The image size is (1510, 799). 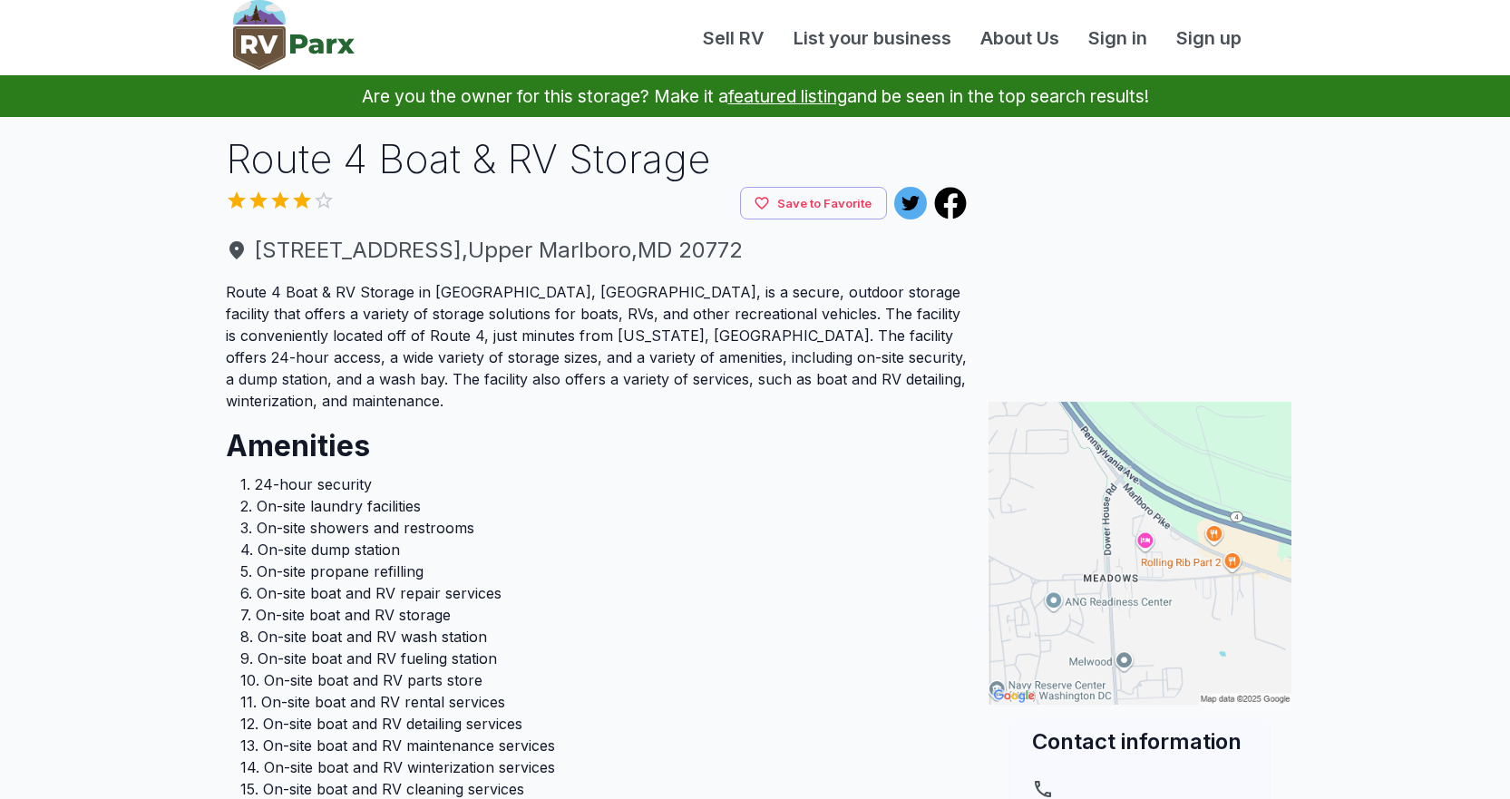 What do you see at coordinates (787, 96) in the screenshot?
I see `a: featured listing` at bounding box center [787, 96].